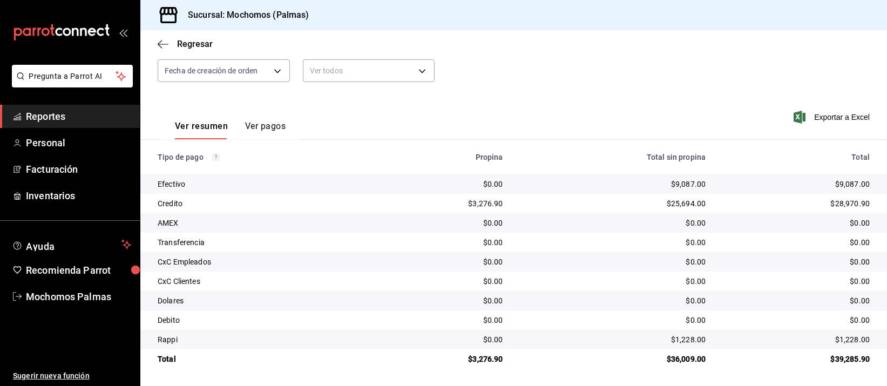 The height and width of the screenshot is (386, 887). Describe the element at coordinates (78, 195) in the screenshot. I see `span: Inventarios` at that location.